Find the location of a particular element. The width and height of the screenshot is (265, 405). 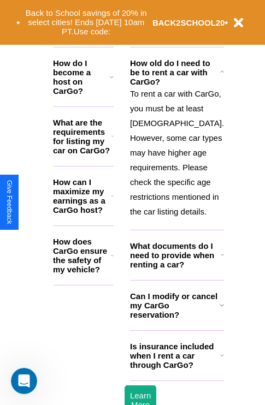

h3: How can I maximize my earnings as a CarGo host? is located at coordinates (82, 196).